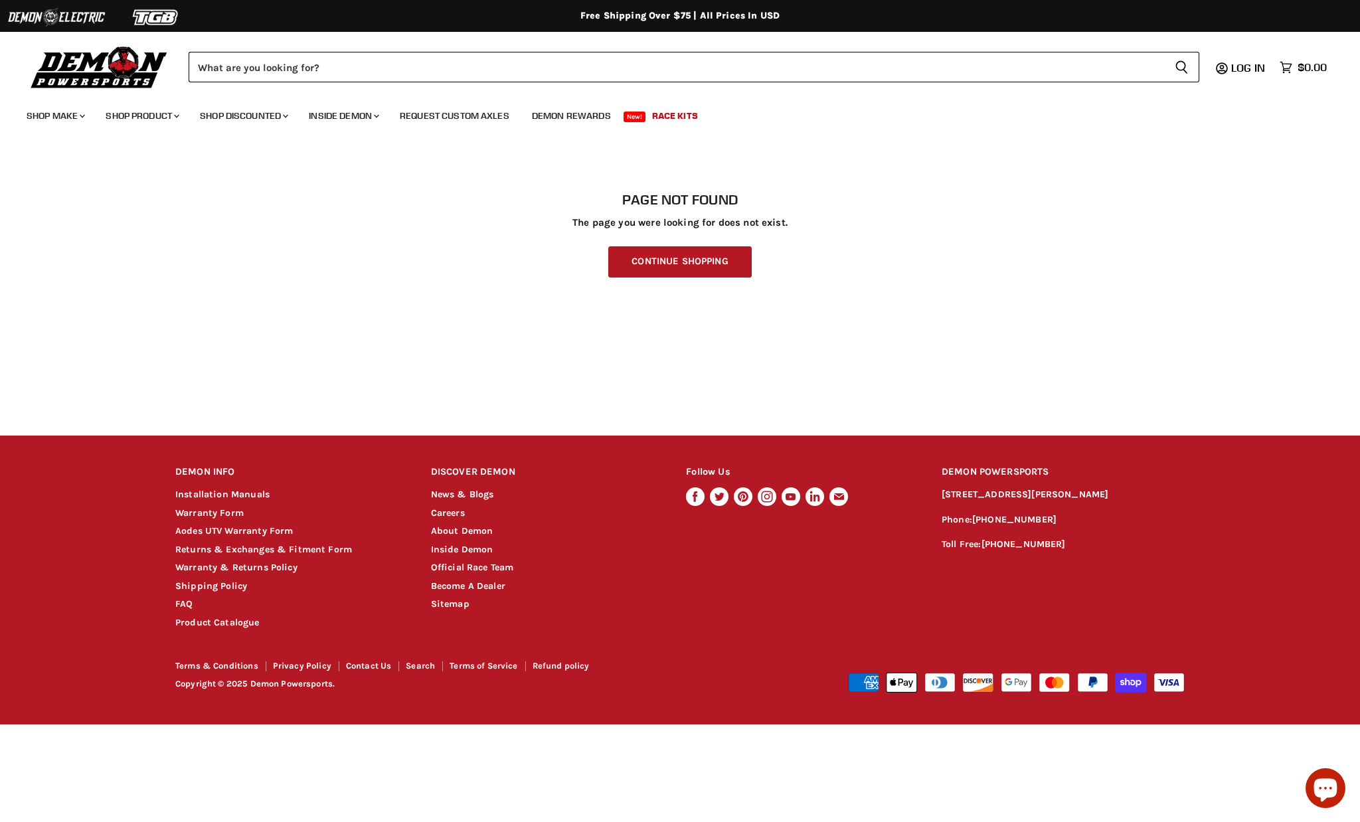 The width and height of the screenshot is (1360, 822). I want to click on form: Product, so click(694, 67).